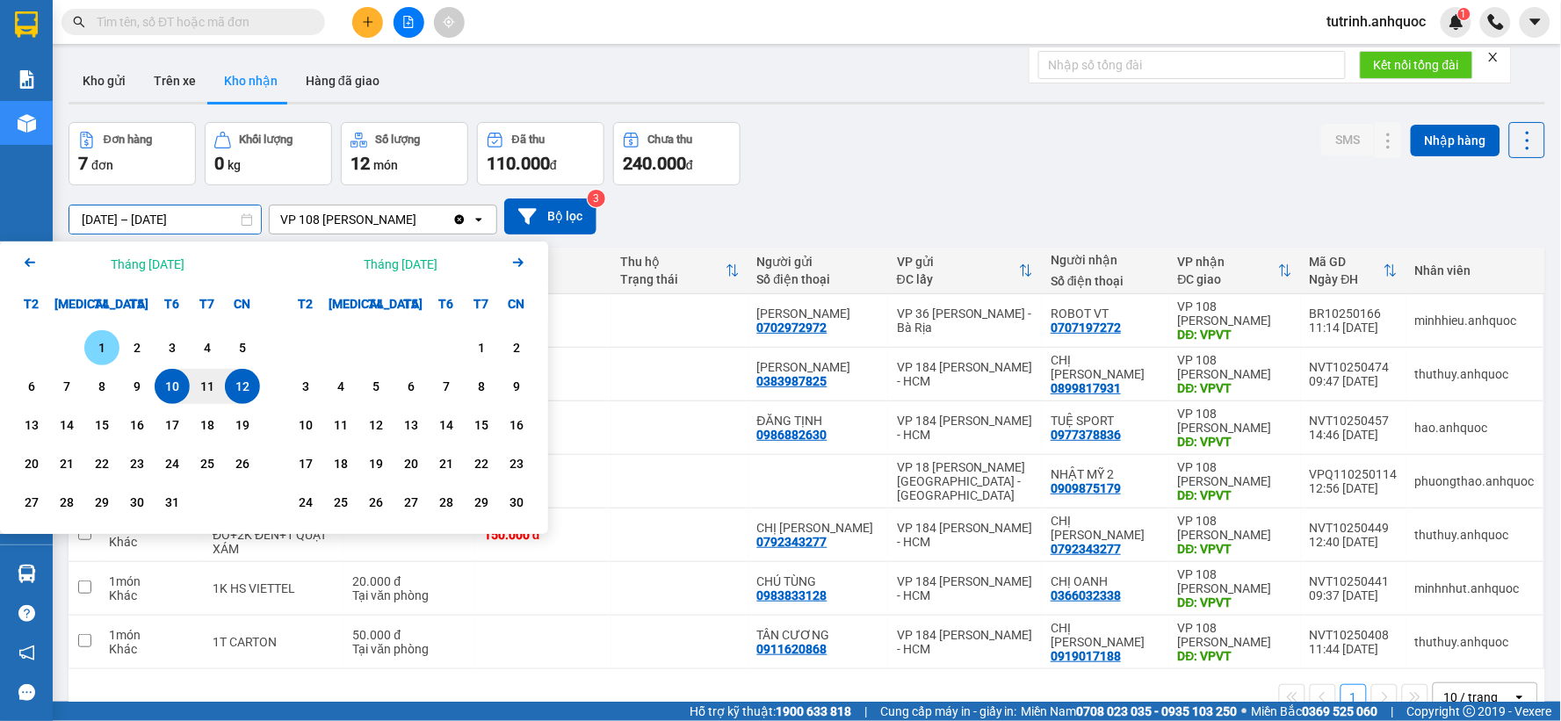 The width and height of the screenshot is (1561, 721). What do you see at coordinates (411, 464) in the screenshot?
I see `div: 20` at bounding box center [411, 464].